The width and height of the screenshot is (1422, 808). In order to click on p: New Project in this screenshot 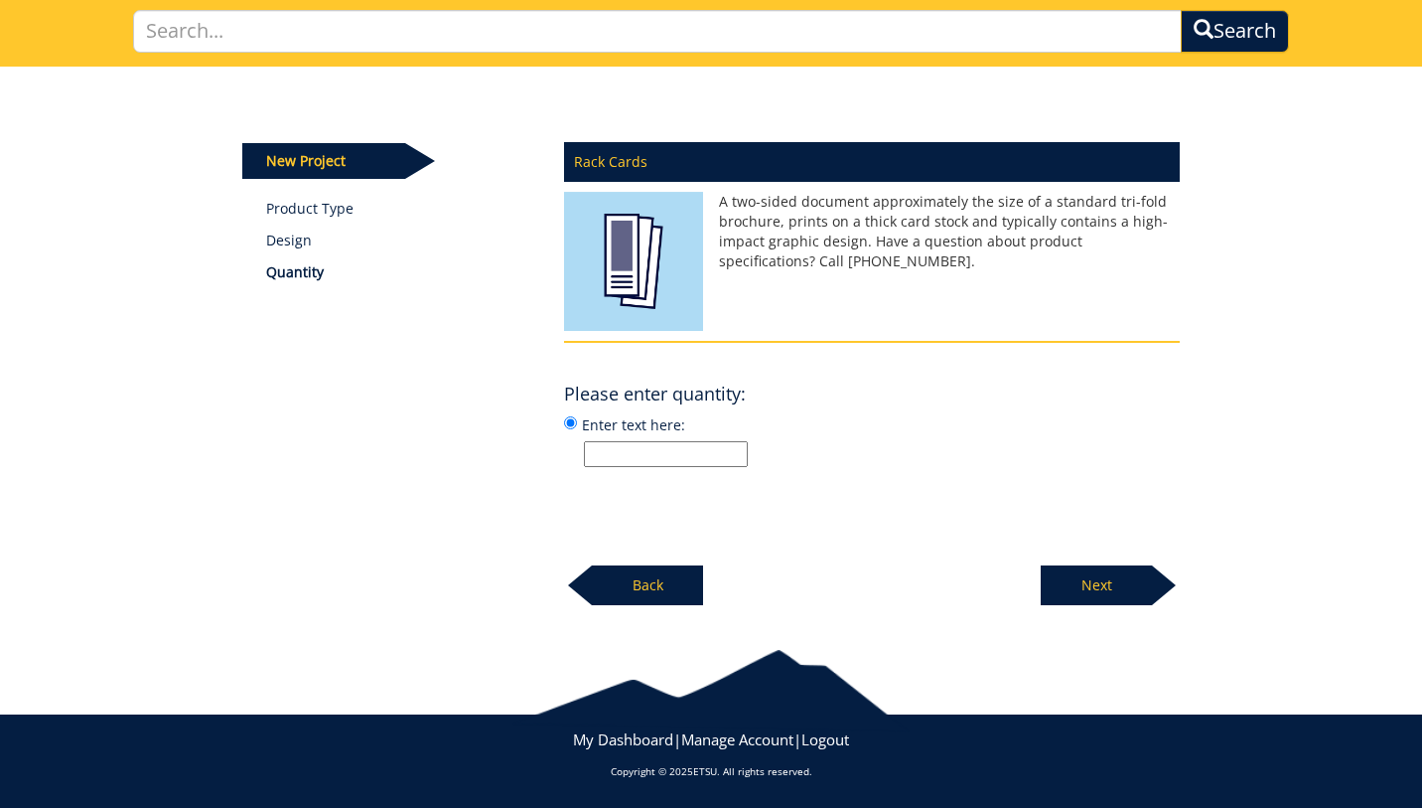, I will do `click(324, 161)`.